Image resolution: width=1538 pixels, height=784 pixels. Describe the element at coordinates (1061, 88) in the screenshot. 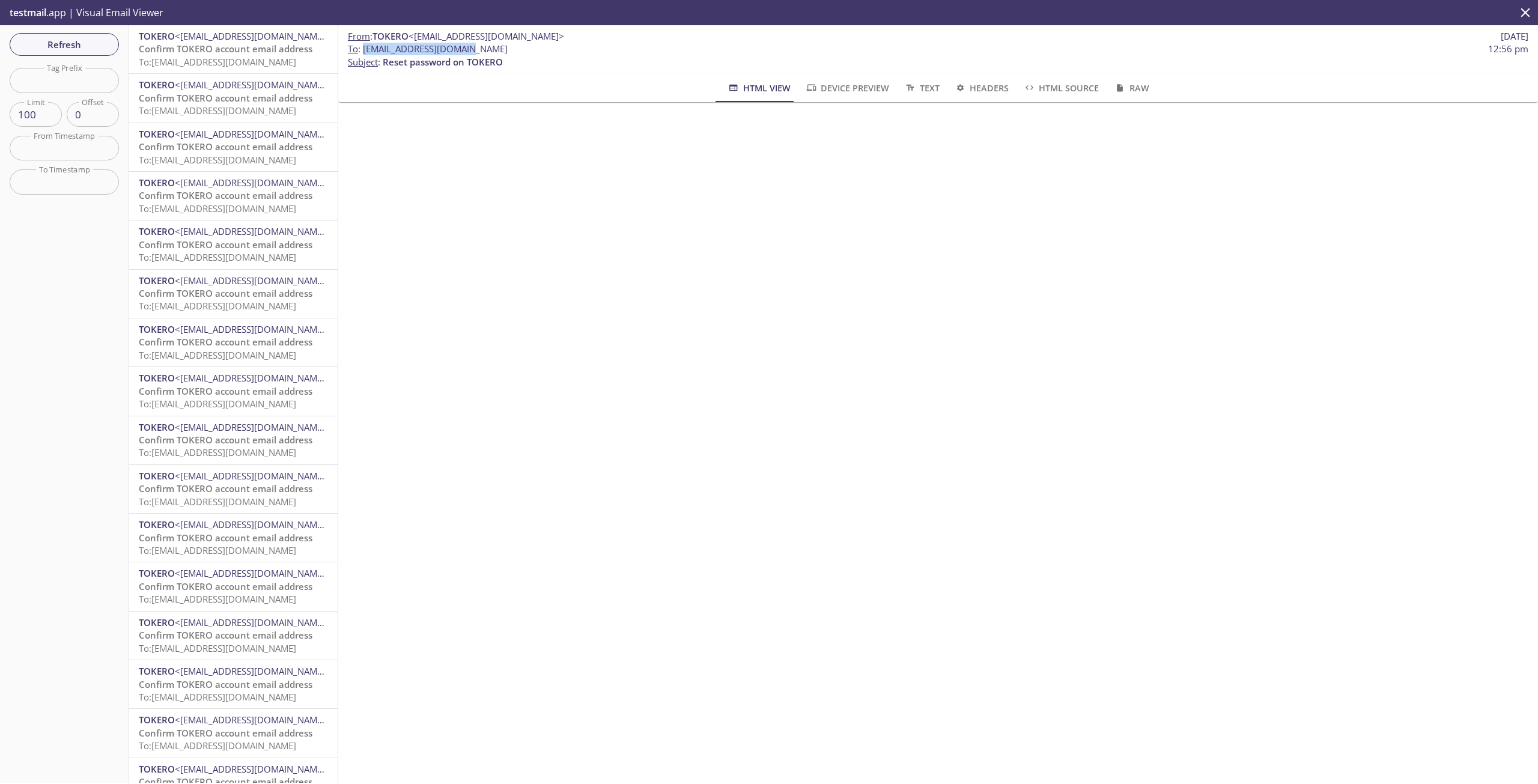

I see `span: HTML Source` at that location.